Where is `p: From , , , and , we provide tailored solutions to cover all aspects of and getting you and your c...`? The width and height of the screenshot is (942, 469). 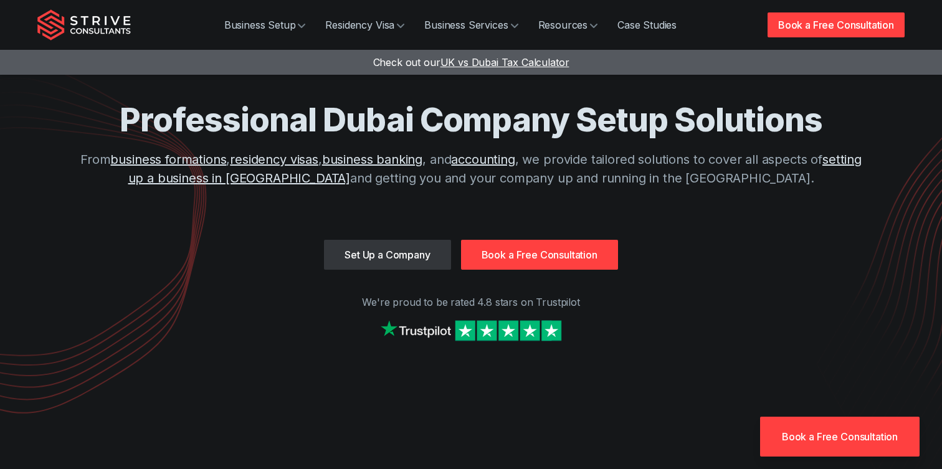
p: From , , , and , we provide tailored solutions to cover all aspects of and getting you and your c... is located at coordinates (471, 169).